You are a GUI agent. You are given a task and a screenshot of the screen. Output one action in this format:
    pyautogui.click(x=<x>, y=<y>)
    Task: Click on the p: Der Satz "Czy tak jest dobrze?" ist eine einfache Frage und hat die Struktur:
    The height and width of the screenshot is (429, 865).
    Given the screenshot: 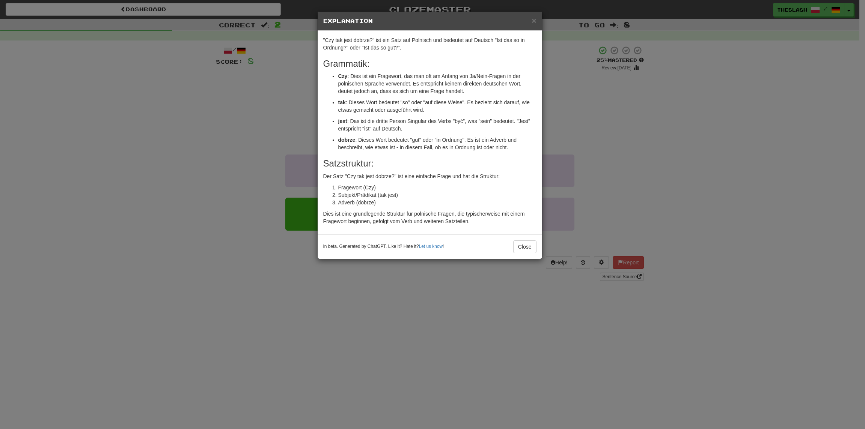 What is the action you would take?
    pyautogui.click(x=430, y=176)
    